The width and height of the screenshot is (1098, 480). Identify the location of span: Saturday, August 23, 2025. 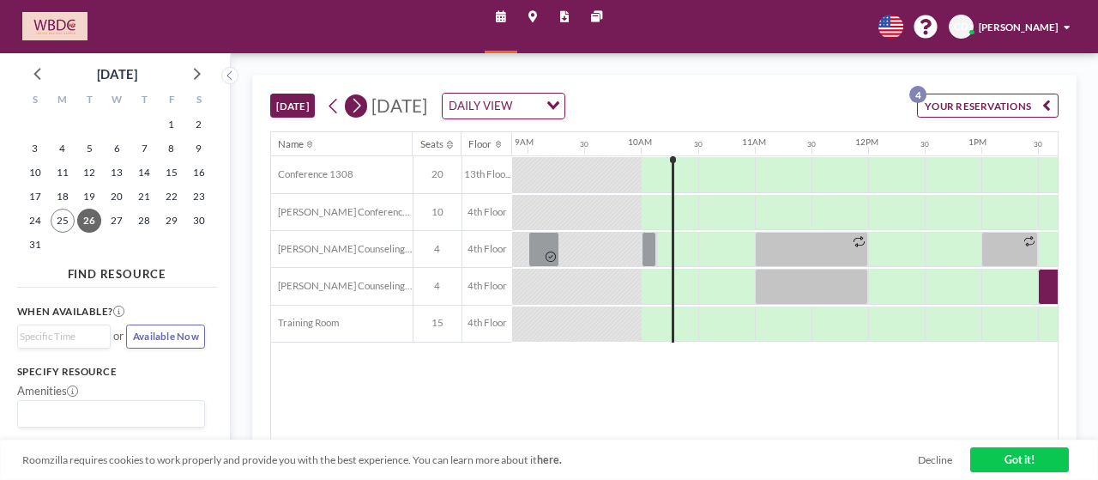
(199, 196).